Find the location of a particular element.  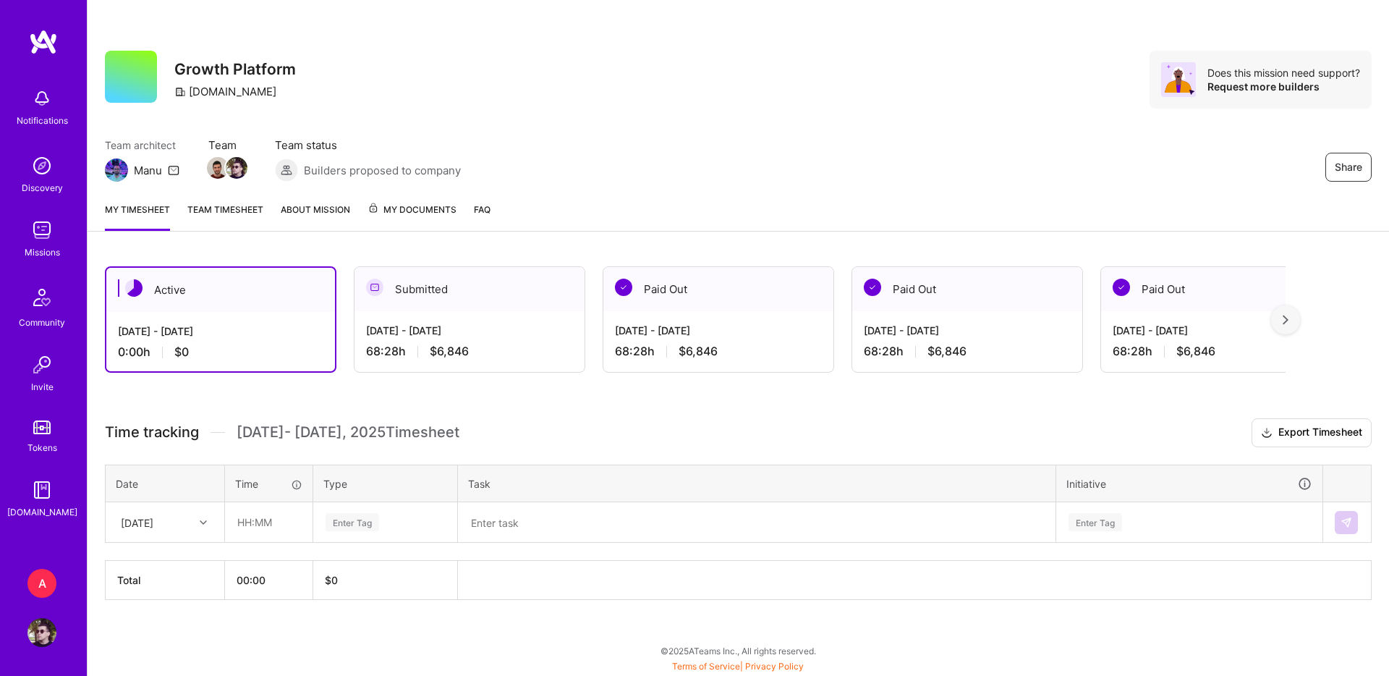

span: Team is located at coordinates (227, 145).